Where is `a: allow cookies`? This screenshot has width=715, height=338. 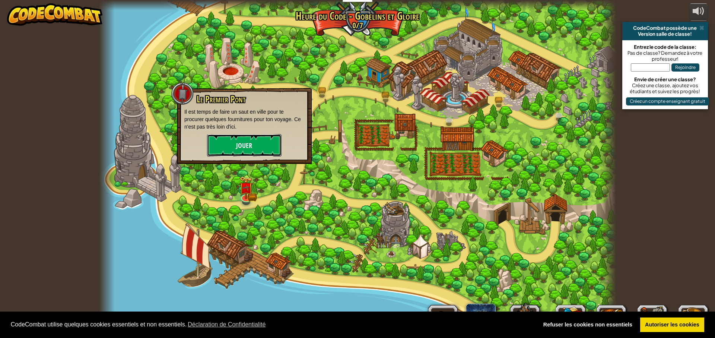 a: allow cookies is located at coordinates (672, 325).